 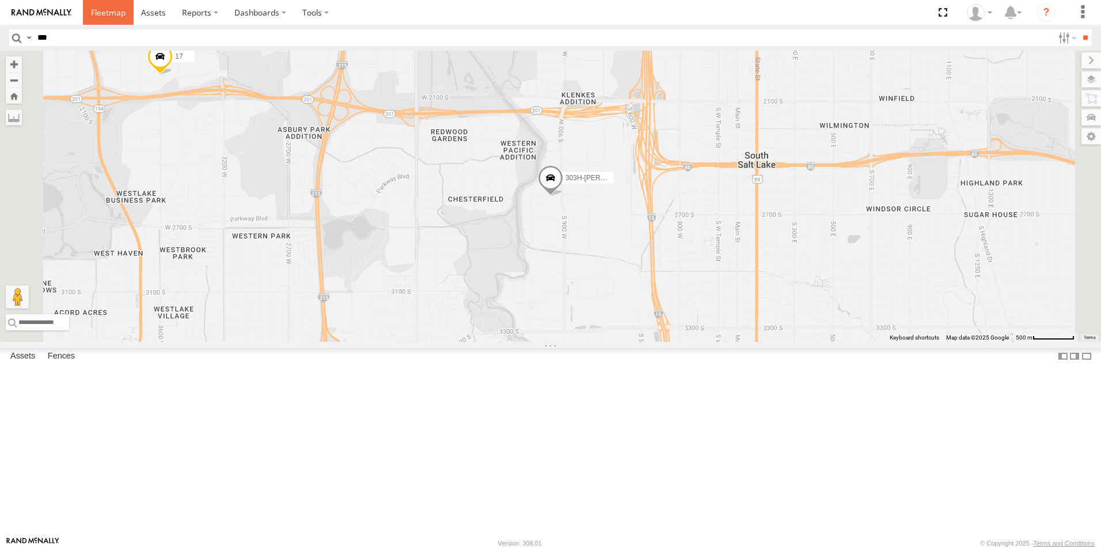 What do you see at coordinates (1024, 338) in the screenshot?
I see `span: 500 m` at bounding box center [1024, 338].